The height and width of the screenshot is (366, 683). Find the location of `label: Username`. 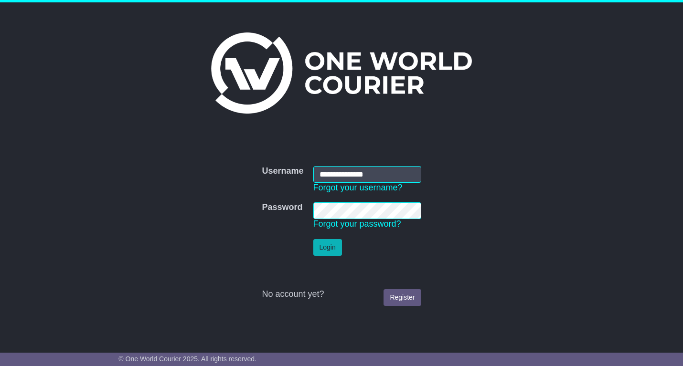

label: Username is located at coordinates (282, 171).